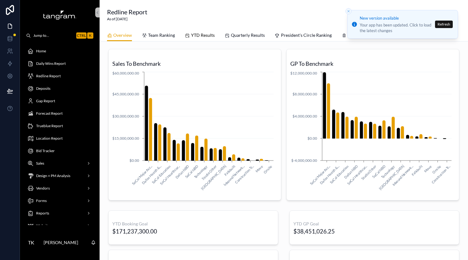  I want to click on span: President's Circle Ranking, so click(306, 35).